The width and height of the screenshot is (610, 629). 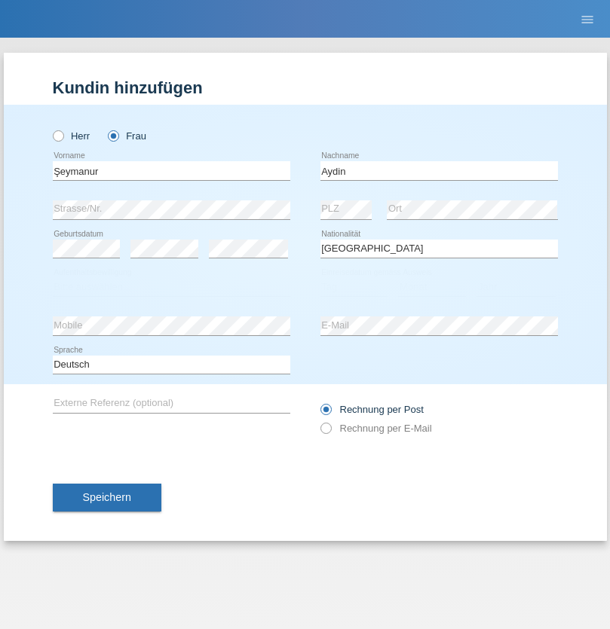 What do you see at coordinates (112, 135) in the screenshot?
I see `input: Frau` at bounding box center [112, 135].